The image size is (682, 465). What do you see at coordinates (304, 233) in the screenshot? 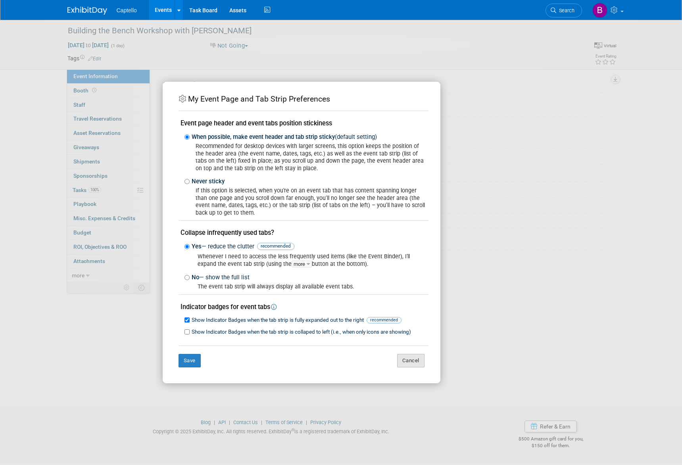
I see `div: Collapse infrequently used tabs?` at bounding box center [304, 233].